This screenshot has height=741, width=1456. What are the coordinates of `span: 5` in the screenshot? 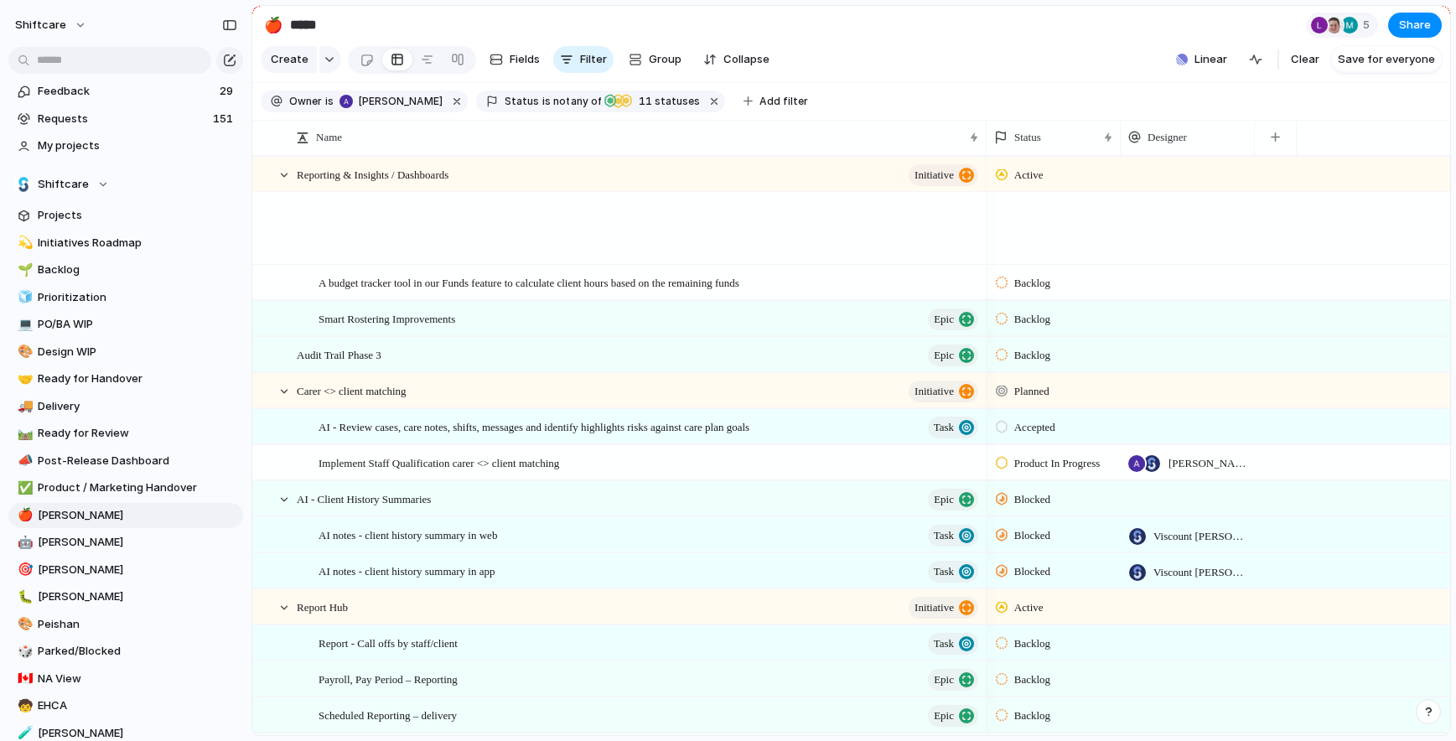 It's located at (1369, 25).